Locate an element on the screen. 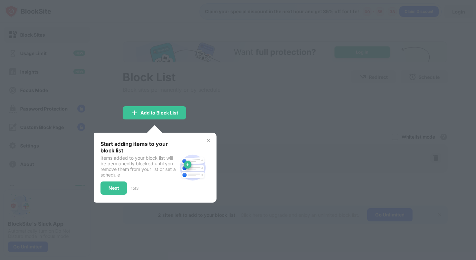  div: Start adding items to your block list is located at coordinates (138, 147).